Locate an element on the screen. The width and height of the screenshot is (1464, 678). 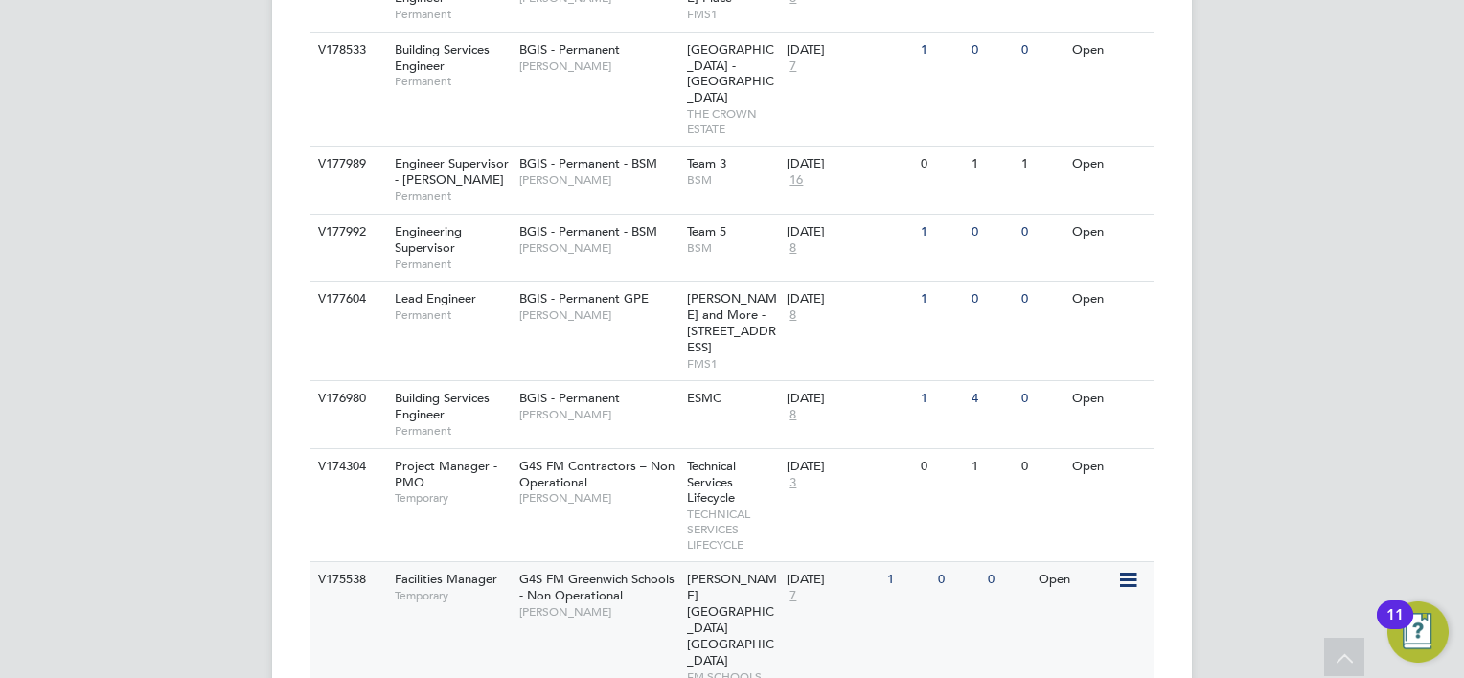
div: V176980 is located at coordinates (347, 399).